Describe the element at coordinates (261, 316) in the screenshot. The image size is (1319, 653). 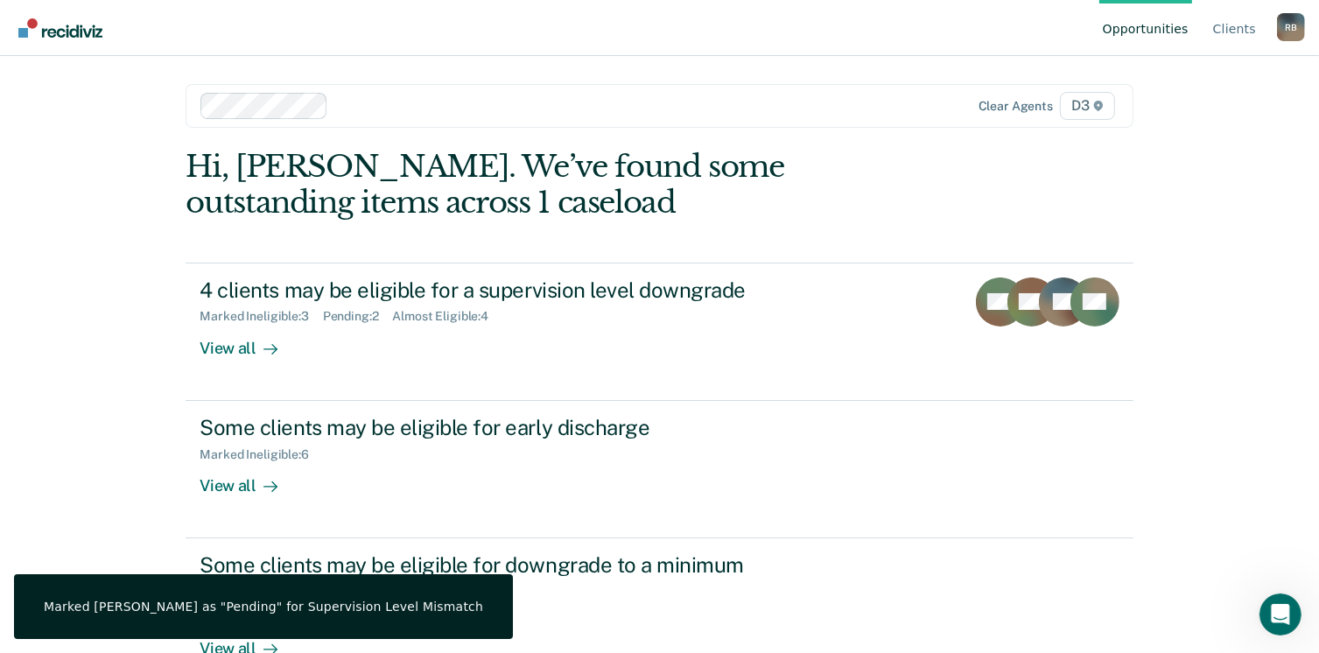
I see `div: Marked Ineligible : 3` at that location.